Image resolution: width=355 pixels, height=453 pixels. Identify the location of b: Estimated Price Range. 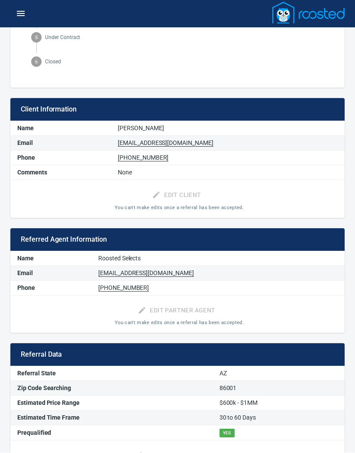
(49, 403).